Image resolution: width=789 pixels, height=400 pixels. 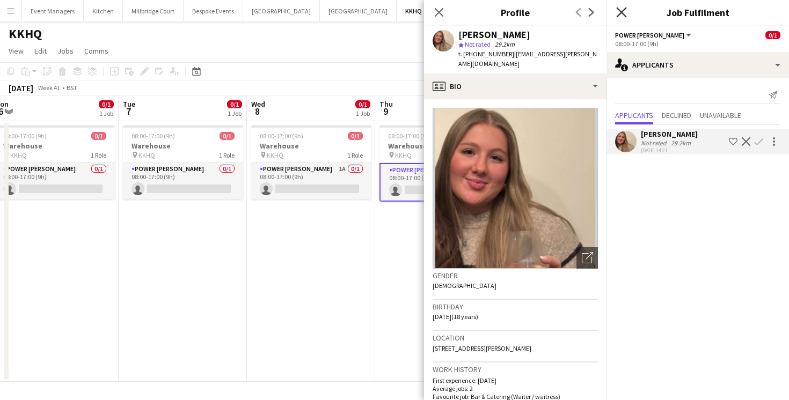 What do you see at coordinates (698, 65) in the screenshot?
I see `div: Applicants` at bounding box center [698, 65].